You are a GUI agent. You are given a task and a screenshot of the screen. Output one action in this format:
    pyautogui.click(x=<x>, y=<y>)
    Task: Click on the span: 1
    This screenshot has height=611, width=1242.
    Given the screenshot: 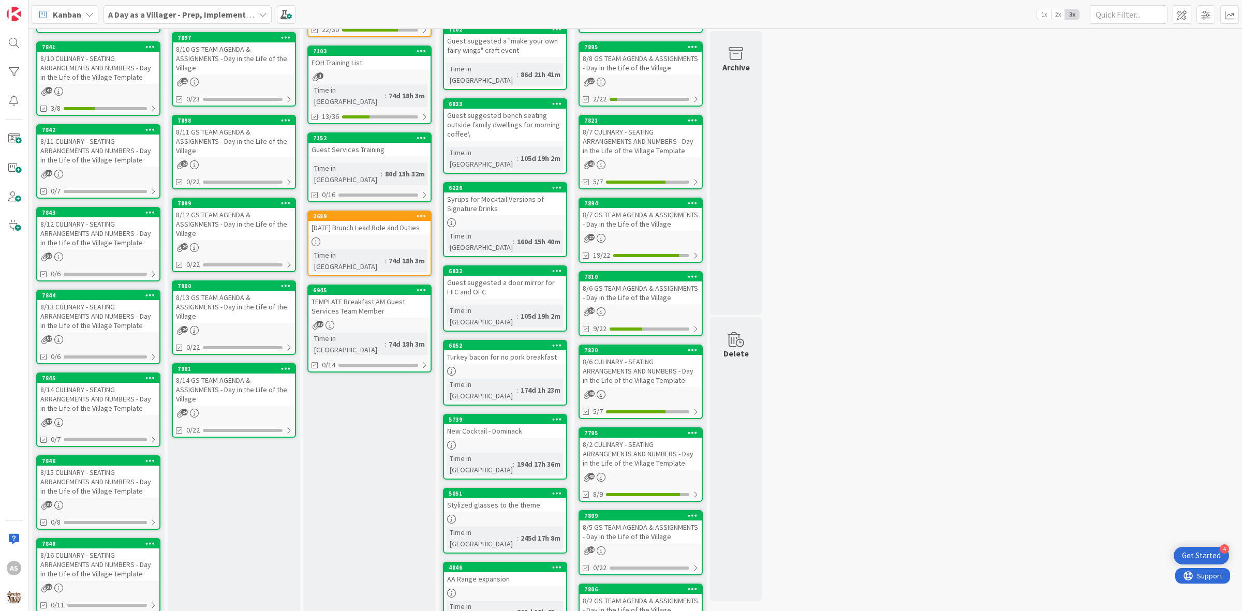 What is the action you would take?
    pyautogui.click(x=320, y=76)
    